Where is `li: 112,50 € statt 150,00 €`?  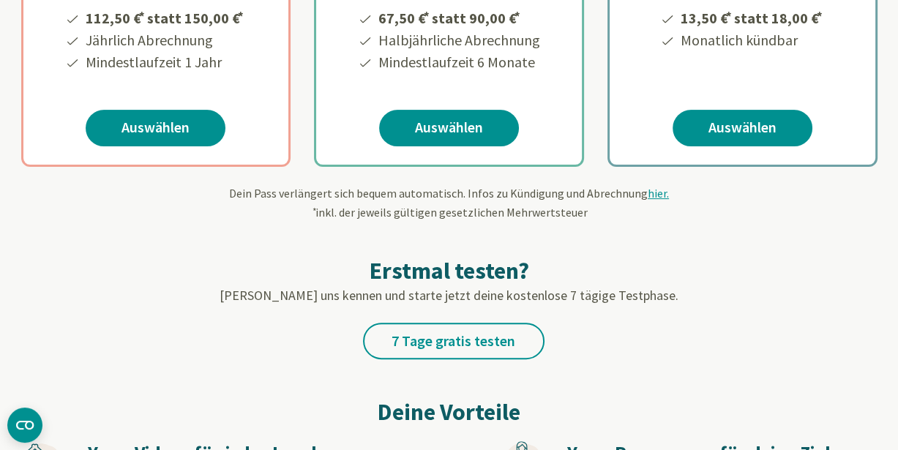
li: 112,50 € statt 150,00 € is located at coordinates (165, 17).